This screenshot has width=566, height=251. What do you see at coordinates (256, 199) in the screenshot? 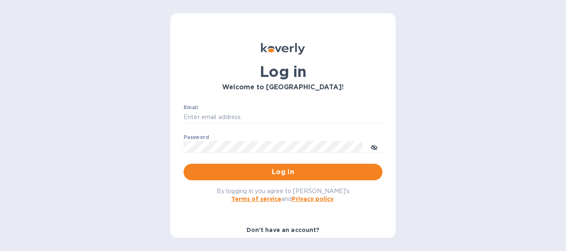
I see `b: Terms of service` at bounding box center [256, 199].